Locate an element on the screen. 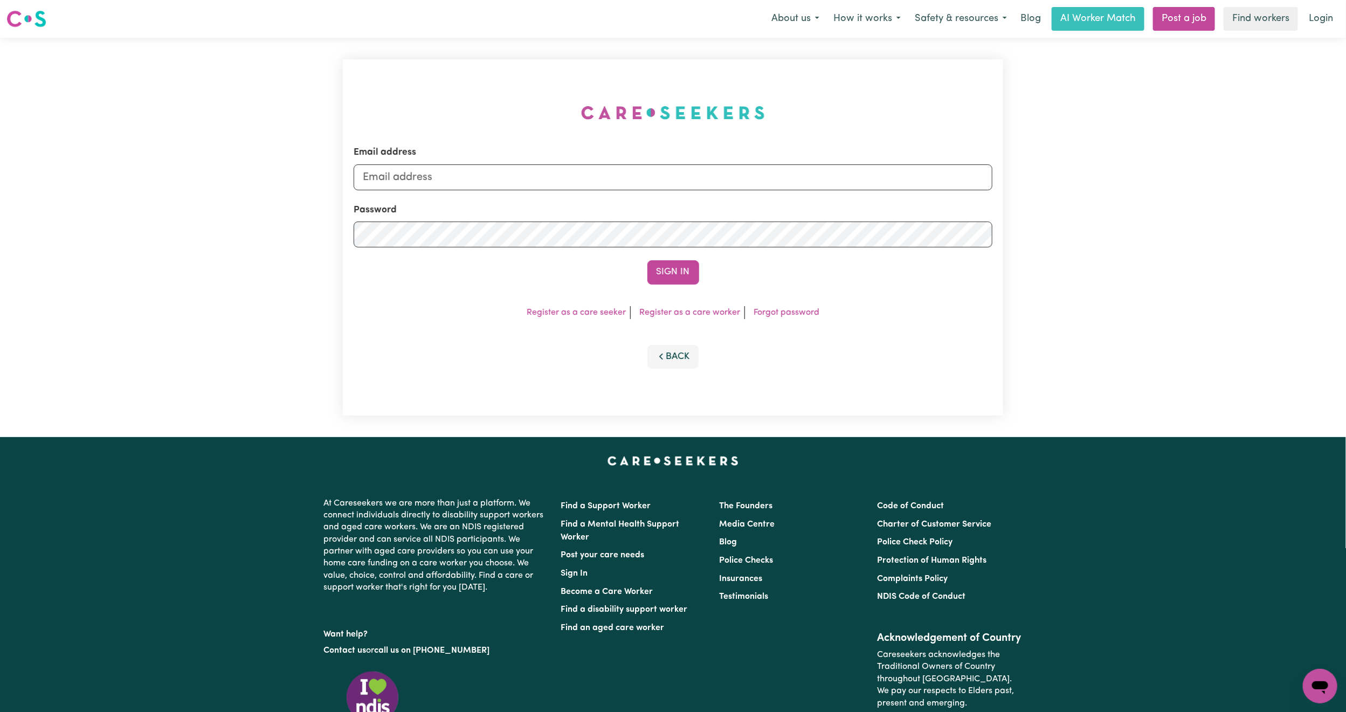 The image size is (1346, 712). a: Contact us is located at coordinates (345, 650).